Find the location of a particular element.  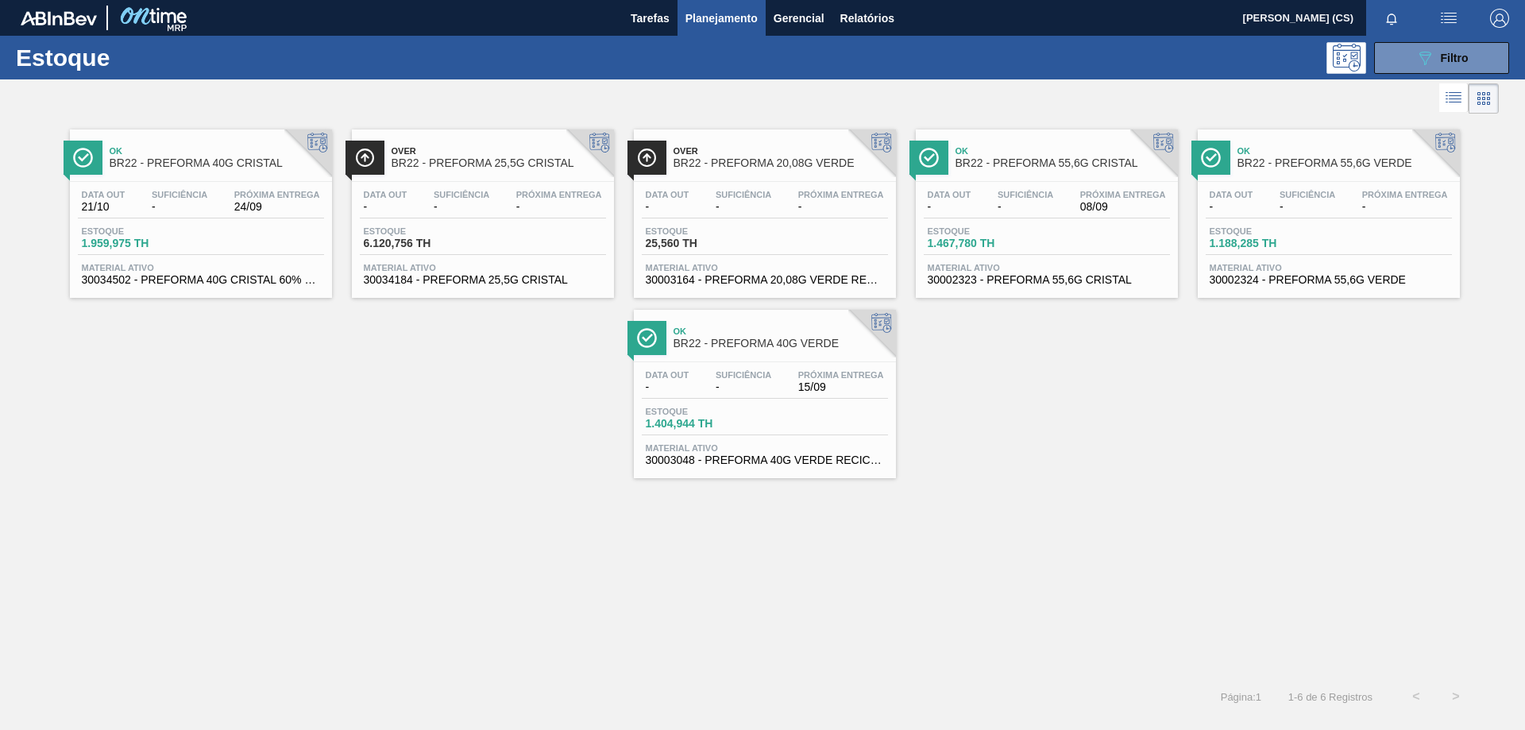

span: 30002323 - PREFORMA 55,6G CRISTAL is located at coordinates (1047, 280).